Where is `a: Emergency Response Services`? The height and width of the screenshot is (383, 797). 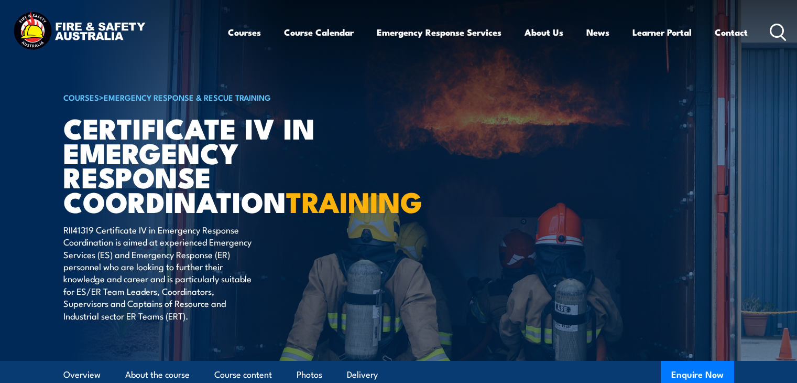 a: Emergency Response Services is located at coordinates (439, 32).